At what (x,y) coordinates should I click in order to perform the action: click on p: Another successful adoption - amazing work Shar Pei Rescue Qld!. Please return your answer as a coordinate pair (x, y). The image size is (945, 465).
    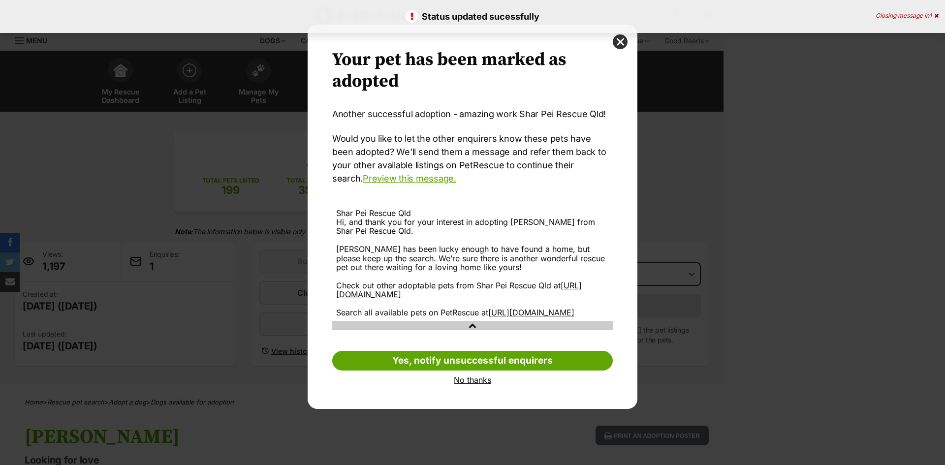
    Looking at the image, I should click on (473, 114).